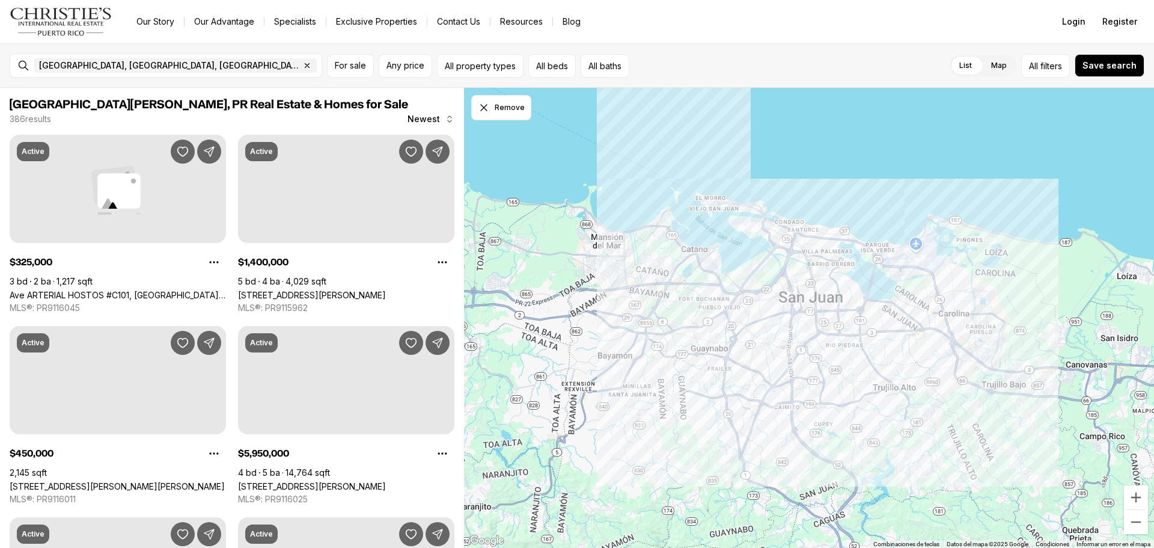  Describe the element at coordinates (1110, 66) in the screenshot. I see `button: Save search` at that location.